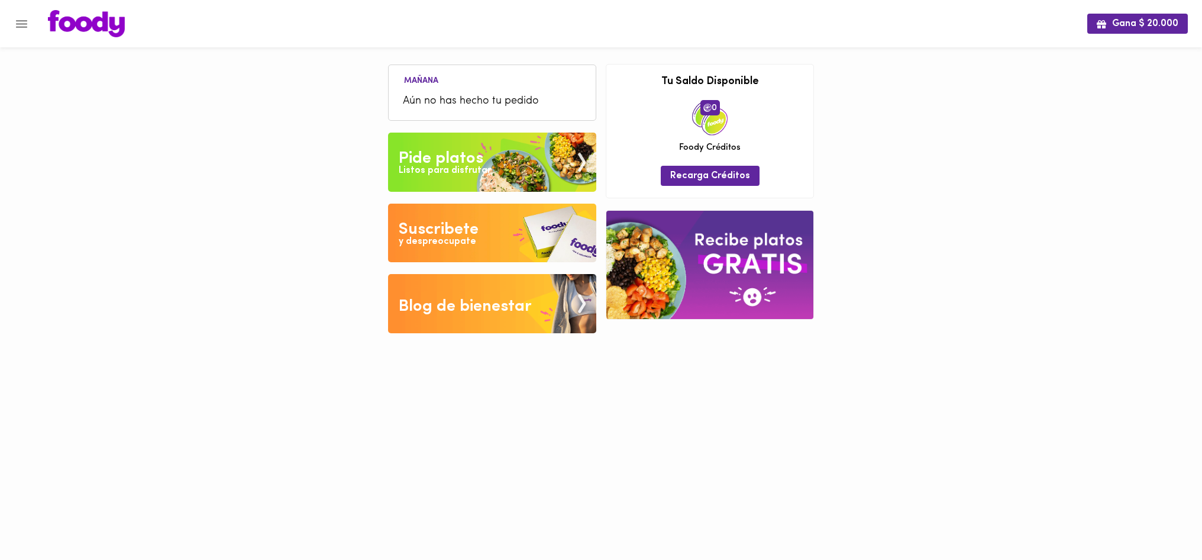  What do you see at coordinates (438, 230) in the screenshot?
I see `div: Suscribete` at bounding box center [438, 230].